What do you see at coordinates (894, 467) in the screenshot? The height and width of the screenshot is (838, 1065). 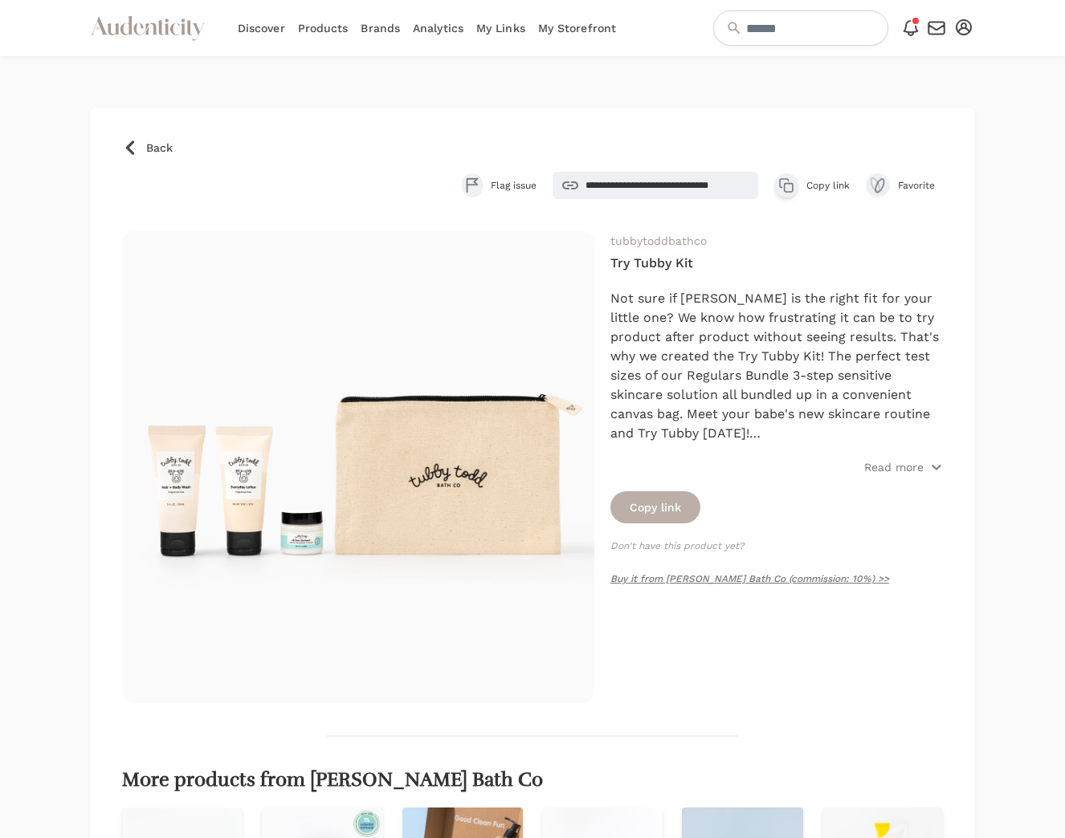 I see `p: Read more` at bounding box center [894, 467].